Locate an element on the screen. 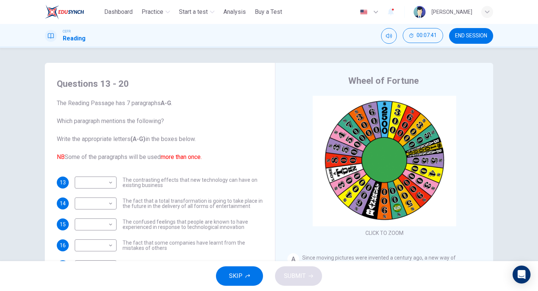 The image size is (538, 291). span: The confused feelings that people are known to have experienced in response to technological inno... is located at coordinates (193, 224).